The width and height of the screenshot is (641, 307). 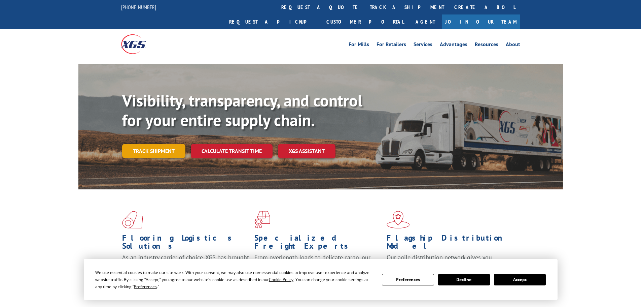 What do you see at coordinates (451, 243) in the screenshot?
I see `h1: Flagship Distribution Model` at bounding box center [451, 243].